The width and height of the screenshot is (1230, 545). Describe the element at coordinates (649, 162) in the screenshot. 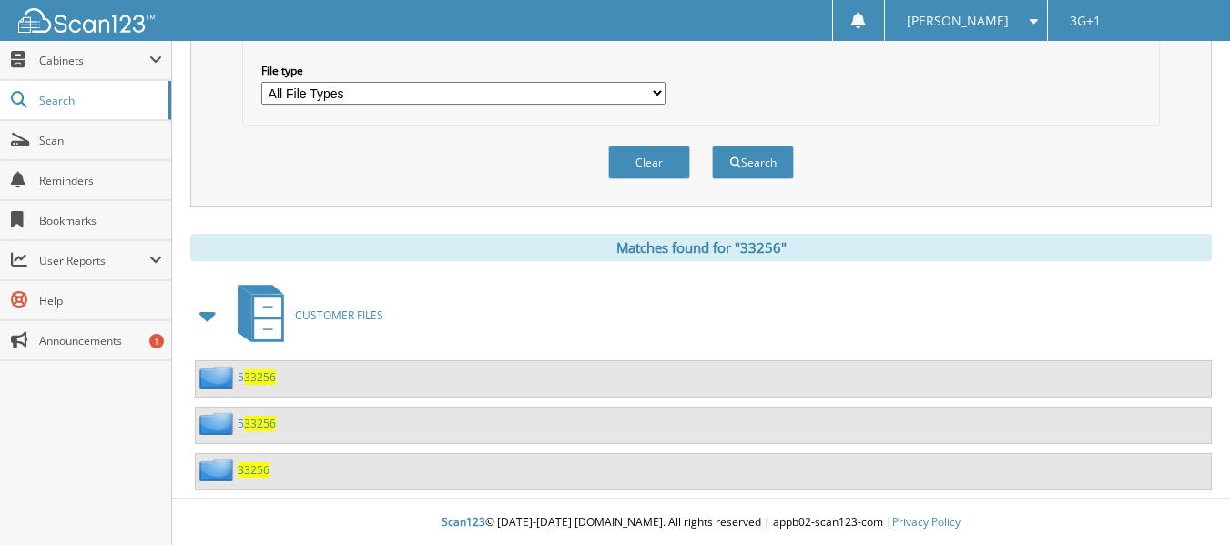

I see `button: Clear` at that location.